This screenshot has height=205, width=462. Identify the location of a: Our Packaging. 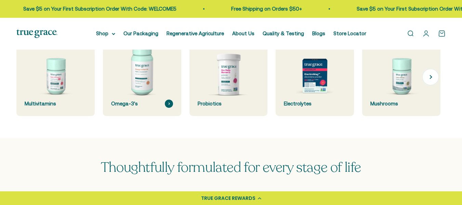
(141, 33).